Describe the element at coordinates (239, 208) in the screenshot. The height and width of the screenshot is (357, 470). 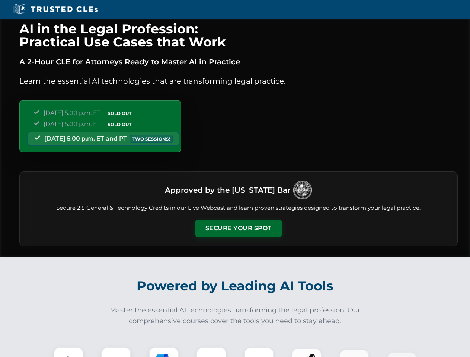
I see `p: Secure 2.5 General & Technology Credits in our Live Webcast and learn proven strategies designed ...` at that location.